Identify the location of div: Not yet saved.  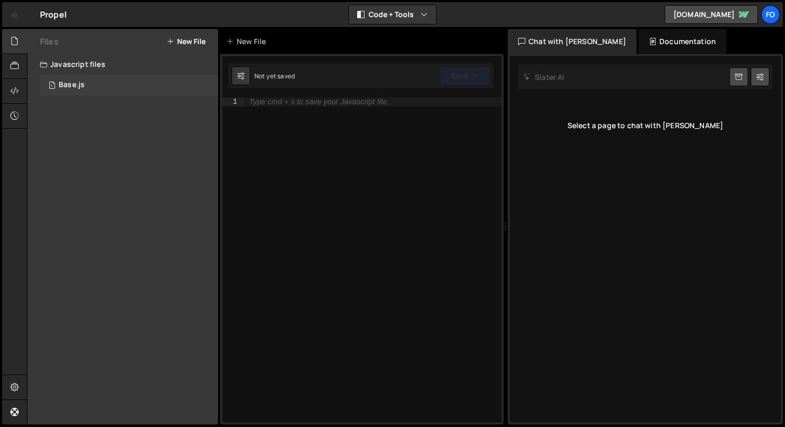
(275, 76).